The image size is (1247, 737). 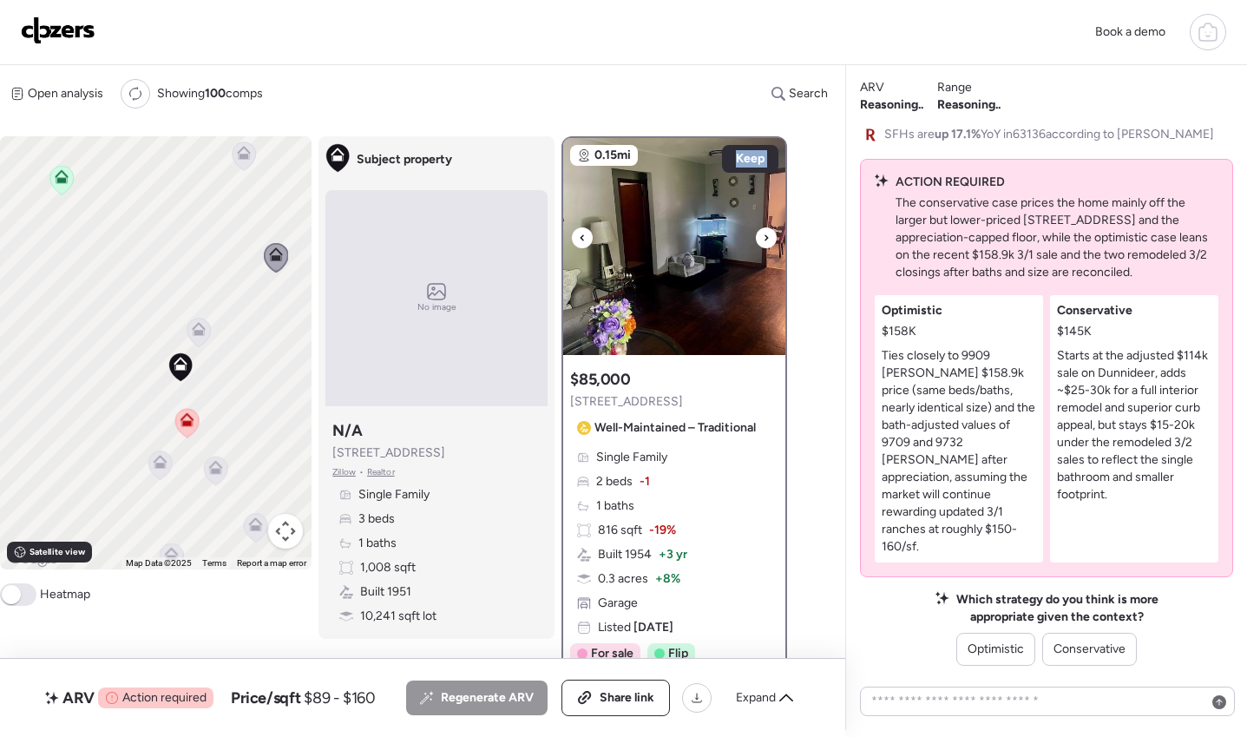 What do you see at coordinates (65, 594) in the screenshot?
I see `span: Heatmap` at bounding box center [65, 594].